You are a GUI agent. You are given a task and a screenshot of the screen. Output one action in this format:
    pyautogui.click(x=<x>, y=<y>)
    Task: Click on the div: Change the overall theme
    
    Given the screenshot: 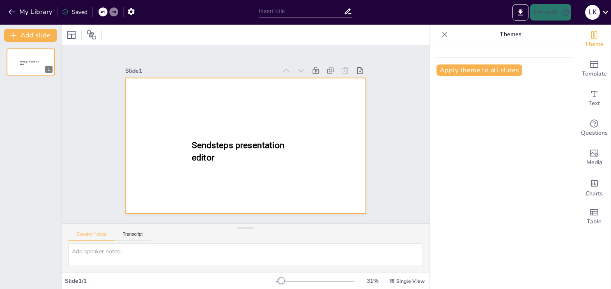 What is the action you would take?
    pyautogui.click(x=594, y=39)
    